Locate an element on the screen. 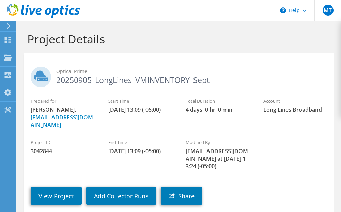 The width and height of the screenshot is (341, 212). span: 4 days, 0 hr, 0 min is located at coordinates (218, 110).